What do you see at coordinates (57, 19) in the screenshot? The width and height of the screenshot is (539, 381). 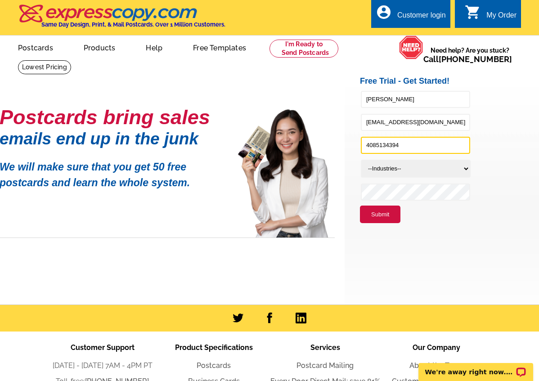 I see `p: We're away right now. Please check back later!` at bounding box center [57, 19].